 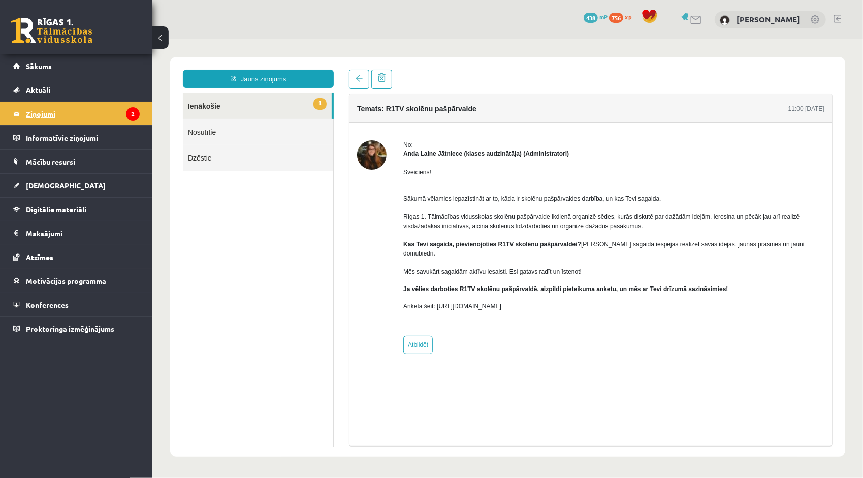 What do you see at coordinates (623, 17) in the screenshot?
I see `a: 756 xp` at bounding box center [623, 17].